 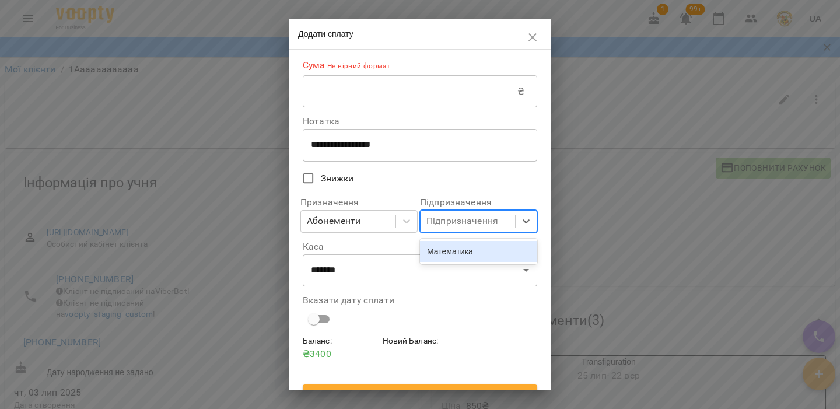 I want to click on h6: Баланс :, so click(x=340, y=341).